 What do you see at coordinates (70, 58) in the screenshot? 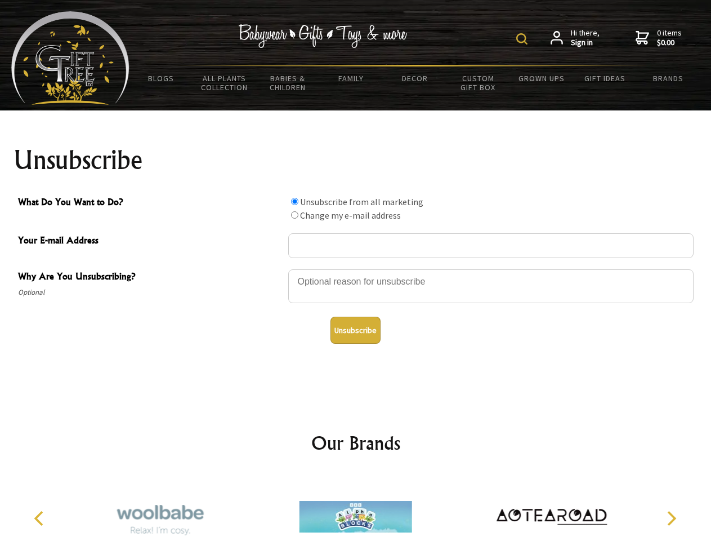
I see `img: Babyware - Gifts - Toys and more...` at bounding box center [70, 58].